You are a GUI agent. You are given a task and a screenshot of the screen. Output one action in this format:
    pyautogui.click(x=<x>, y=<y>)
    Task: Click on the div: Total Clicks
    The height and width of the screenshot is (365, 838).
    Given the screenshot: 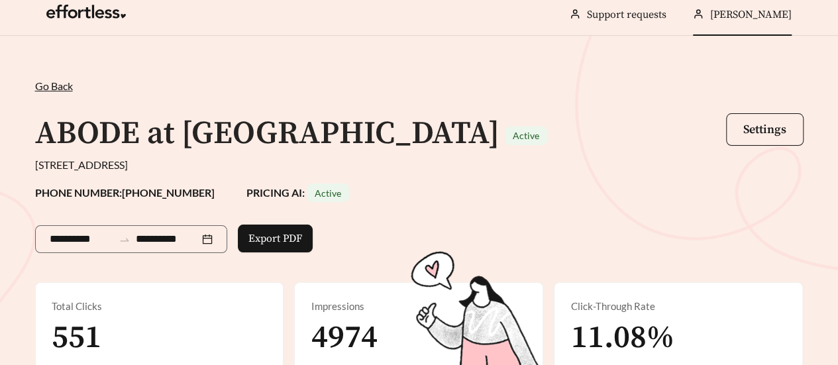 What is the action you would take?
    pyautogui.click(x=160, y=306)
    